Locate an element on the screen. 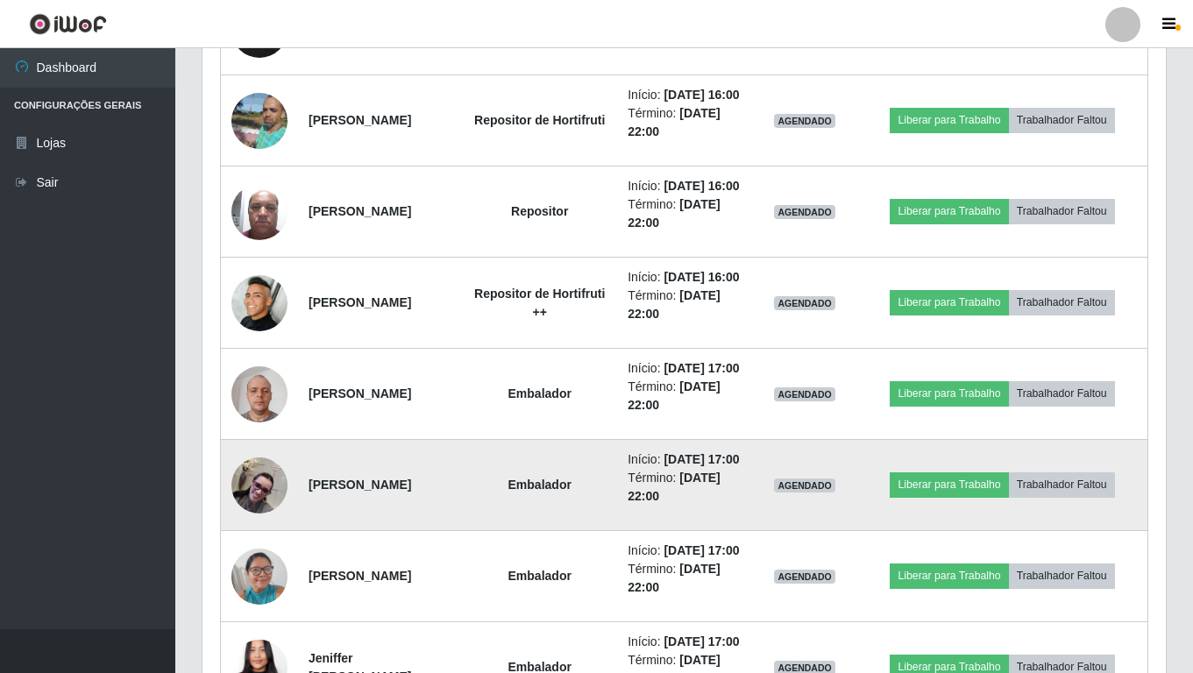 Image resolution: width=1193 pixels, height=673 pixels. img: 1659545853333.jpeg is located at coordinates (260, 211).